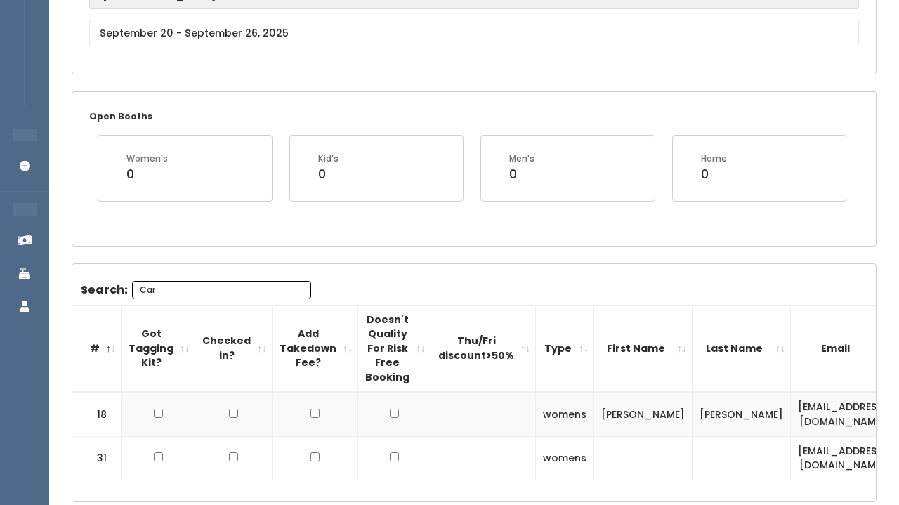  Describe the element at coordinates (221, 290) in the screenshot. I see `input: Search:` at that location.